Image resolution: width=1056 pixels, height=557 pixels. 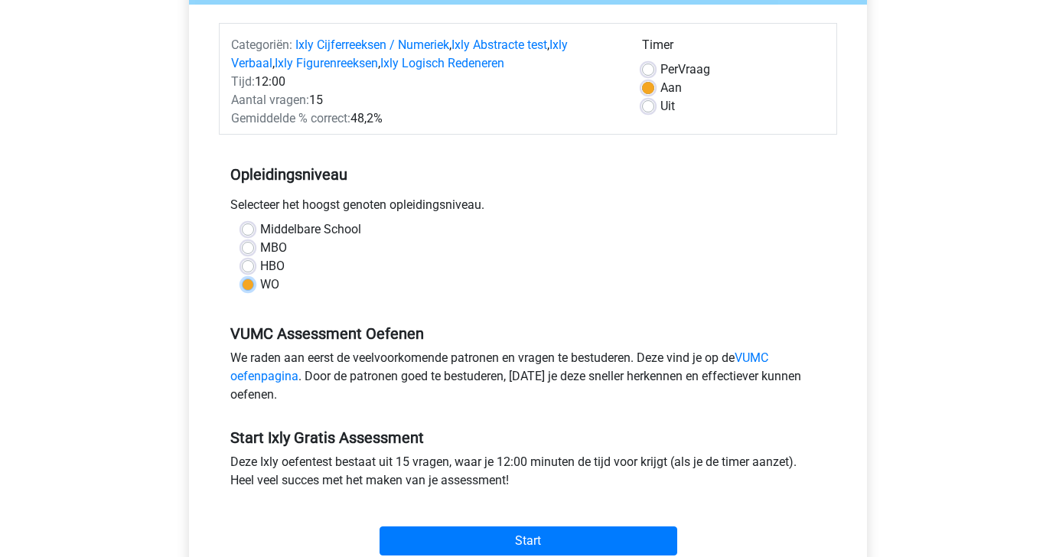 I want to click on label: HBO, so click(x=272, y=266).